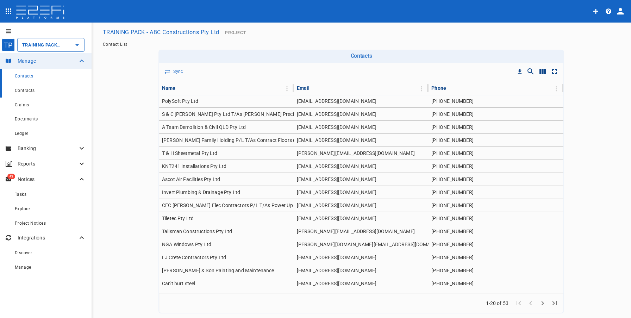 The width and height of the screenshot is (631, 318). I want to click on span: Go to first page, so click(519, 302).